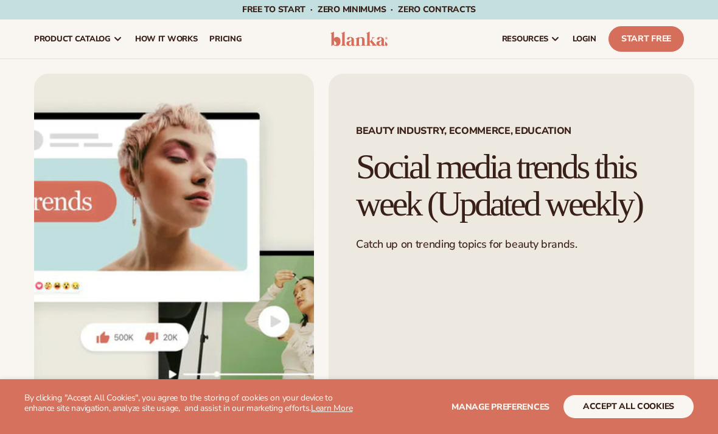 This screenshot has height=434, width=718. What do you see at coordinates (584, 39) in the screenshot?
I see `span: LOGIN` at bounding box center [584, 39].